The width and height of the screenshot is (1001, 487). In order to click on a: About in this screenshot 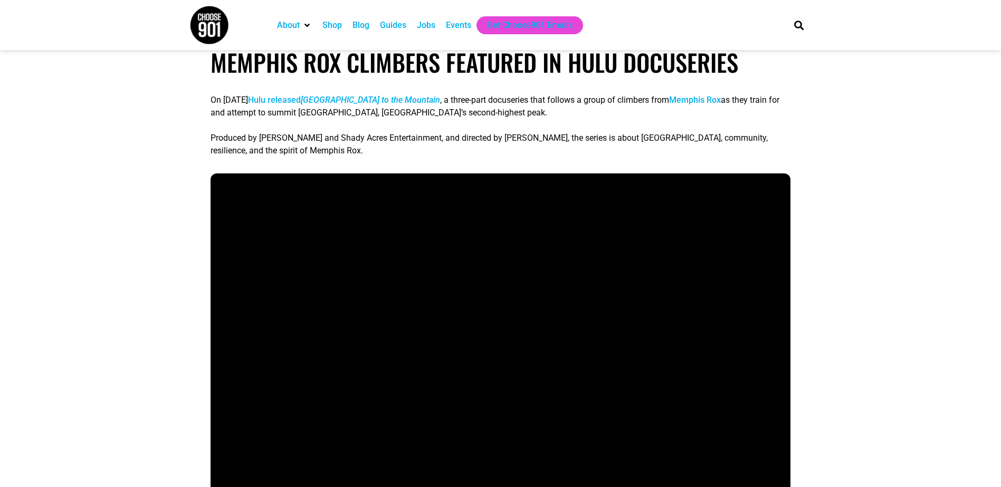, I will do `click(288, 25)`.